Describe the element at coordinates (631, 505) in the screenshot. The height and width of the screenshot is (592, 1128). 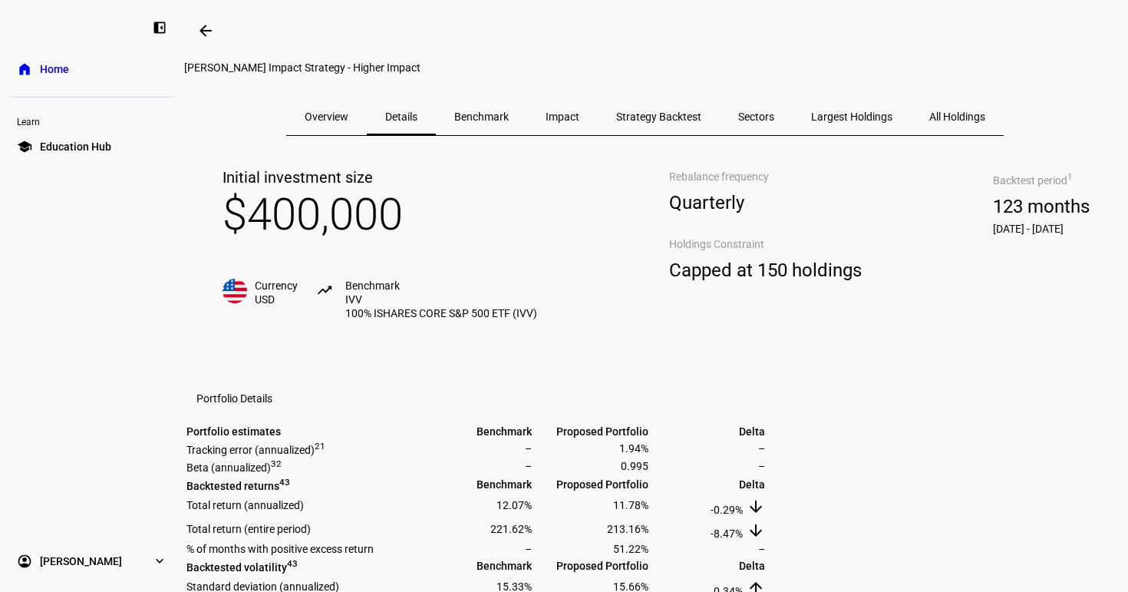
I see `span: 11.78%` at that location.